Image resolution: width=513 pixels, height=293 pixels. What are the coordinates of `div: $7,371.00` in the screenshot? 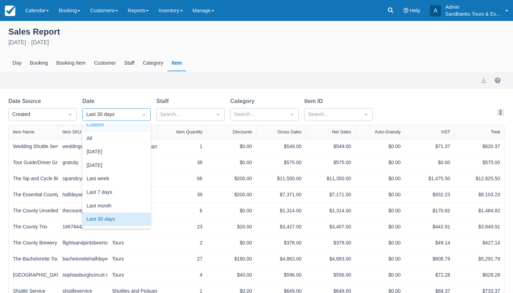 It's located at (281, 195).